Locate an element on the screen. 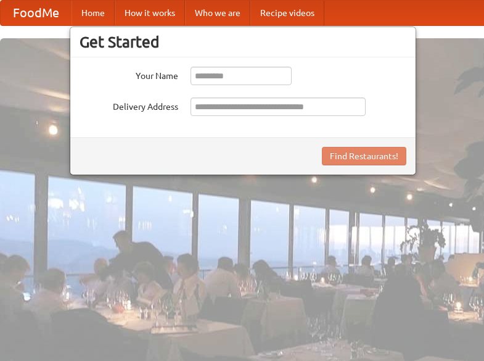 This screenshot has height=361, width=484. a: FoodMe is located at coordinates (36, 13).